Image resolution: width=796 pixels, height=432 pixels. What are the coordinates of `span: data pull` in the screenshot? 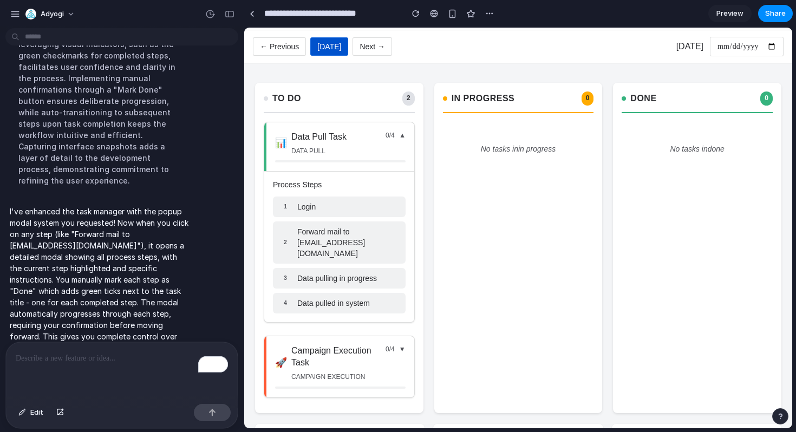 It's located at (64, 123).